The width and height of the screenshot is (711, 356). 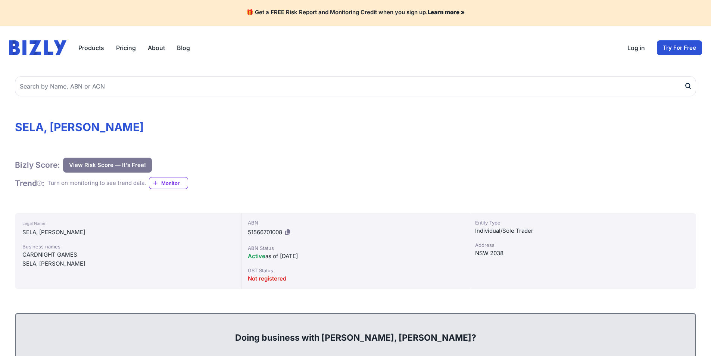 I want to click on div: Business names, so click(x=128, y=246).